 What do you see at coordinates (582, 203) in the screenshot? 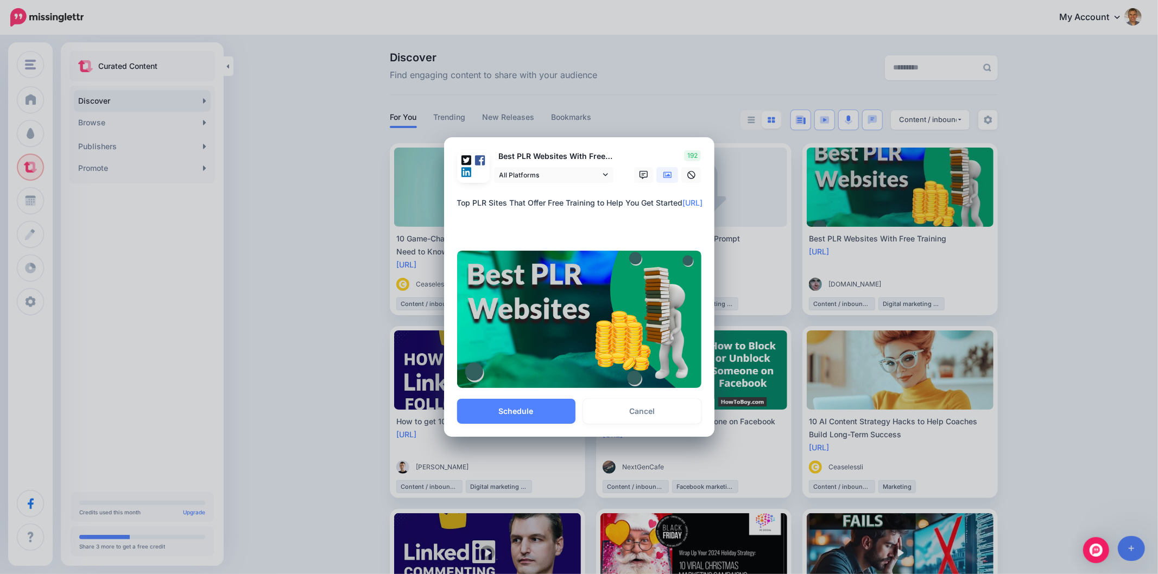
I see `div: Top PLR Sites That Offer Free Training to Help You Get Started` at bounding box center [582, 203].